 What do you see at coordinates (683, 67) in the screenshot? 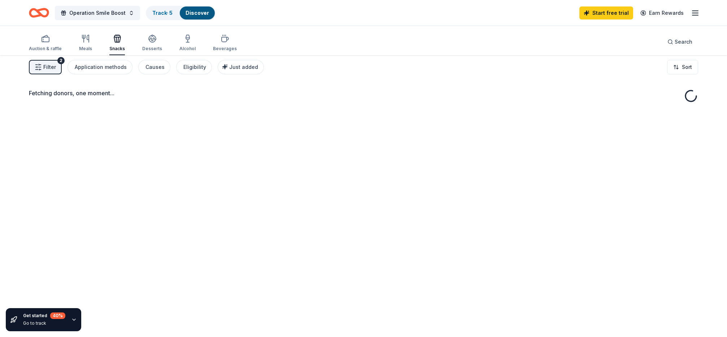
I see `button: Sort` at bounding box center [683, 67].